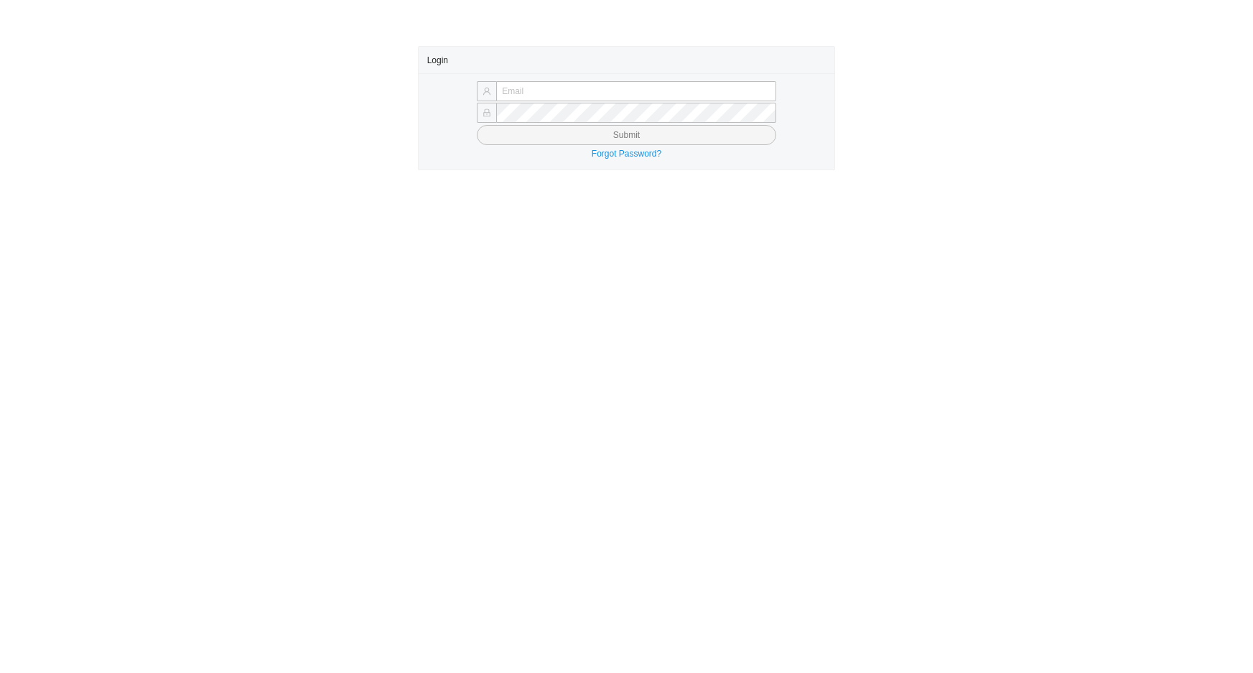 This screenshot has height=673, width=1253. I want to click on input: Email, so click(636, 91).